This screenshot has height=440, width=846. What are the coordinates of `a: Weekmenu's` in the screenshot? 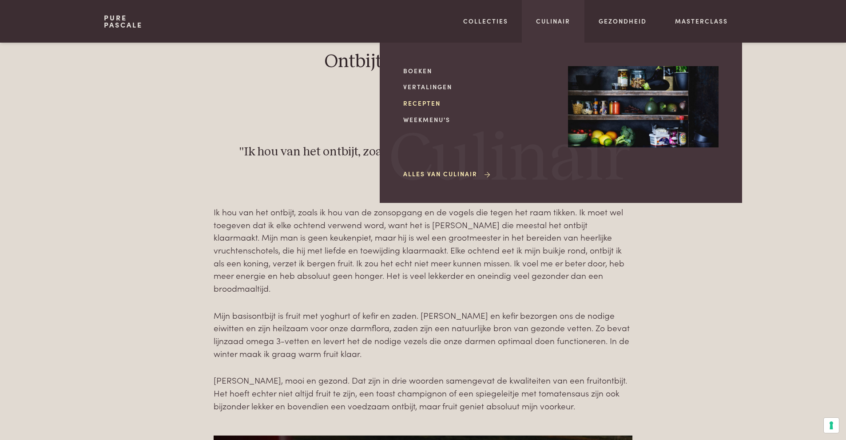 It's located at (478, 119).